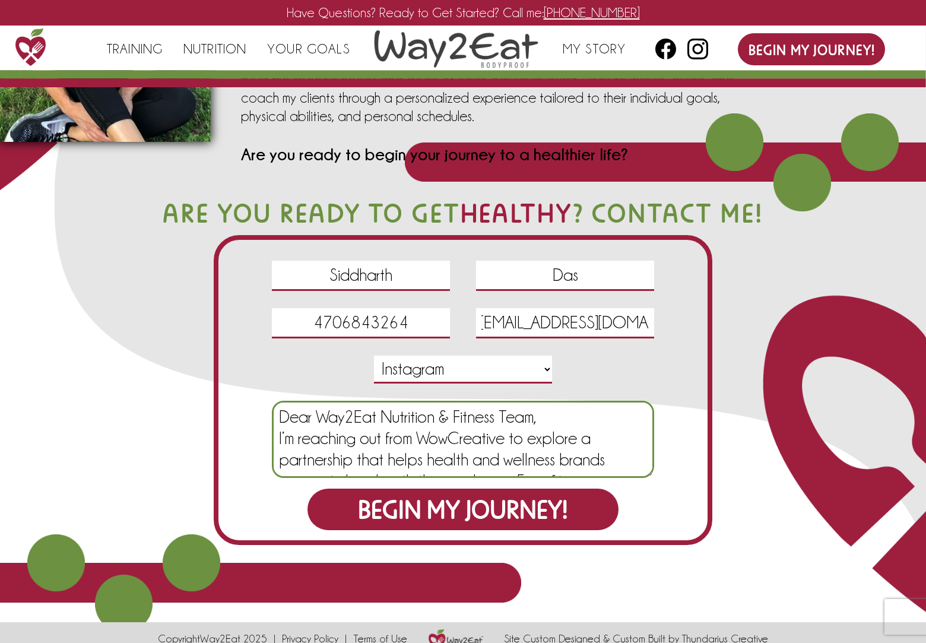 The image size is (926, 643). What do you see at coordinates (309, 49) in the screenshot?
I see `a: Your Goals` at bounding box center [309, 49].